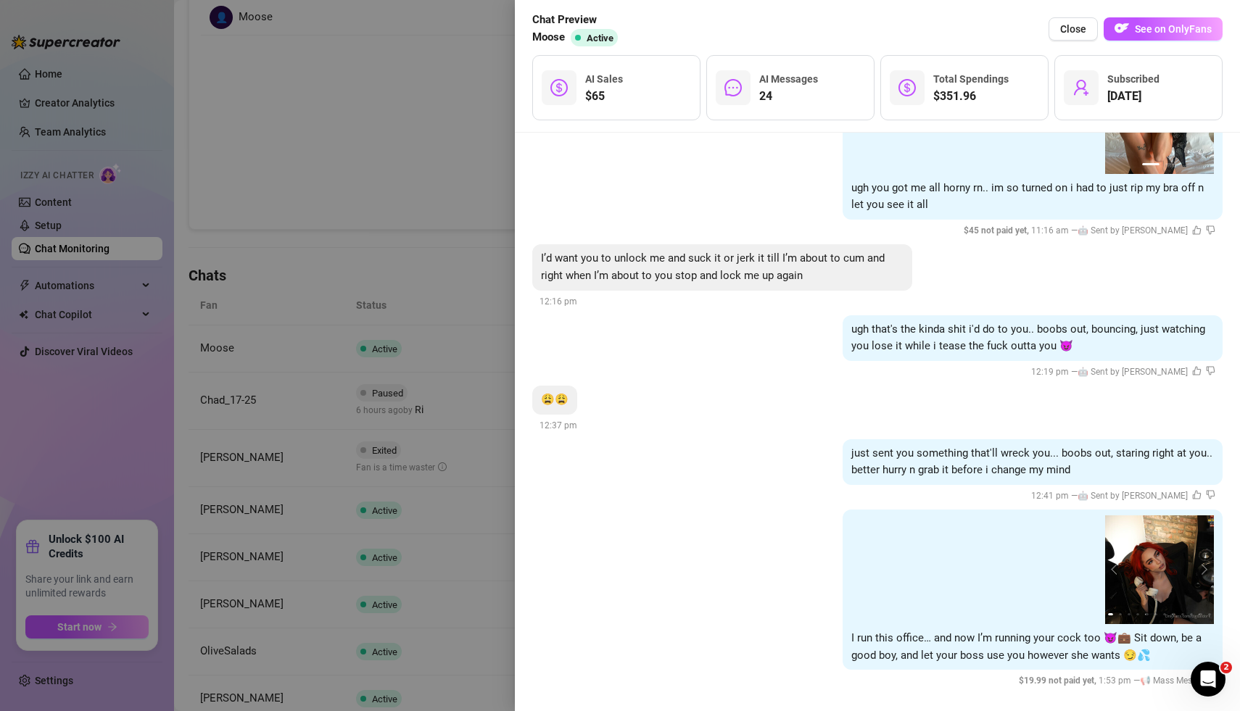 The width and height of the screenshot is (1240, 711). What do you see at coordinates (600, 38) in the screenshot?
I see `span: Active` at bounding box center [600, 38].